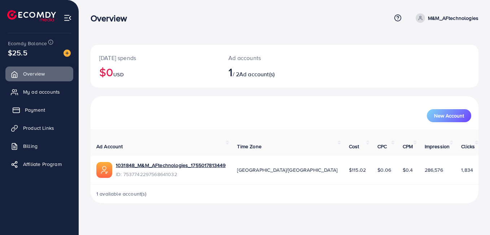 This screenshot has height=235, width=490. What do you see at coordinates (31, 16) in the screenshot?
I see `img: logo` at bounding box center [31, 16].